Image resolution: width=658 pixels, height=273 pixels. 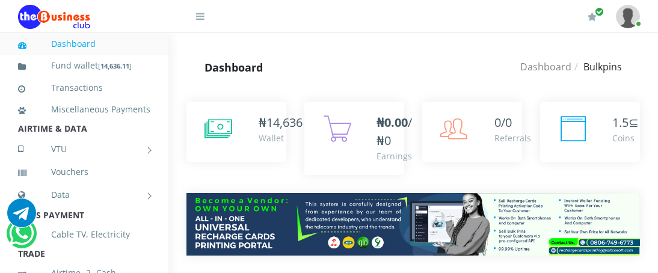 What do you see at coordinates (354, 138) in the screenshot?
I see `a: ₦0.00/₦0 Earnings` at bounding box center [354, 138].